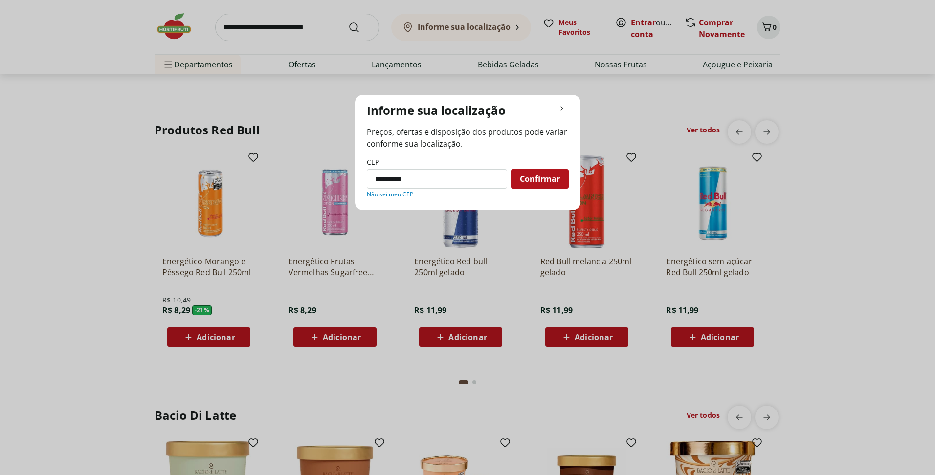  I want to click on span: Preços, ofertas e disposição dos produtos pode variar conforme sua localização., so click(467, 138).